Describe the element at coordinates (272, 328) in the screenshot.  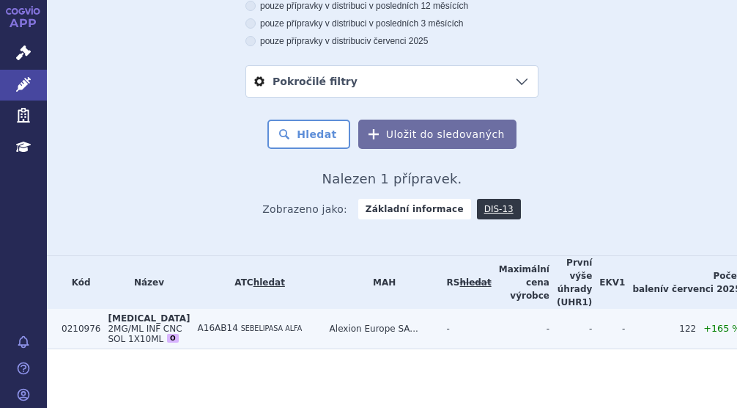
I see `span: SEBELIPASA ALFA` at that location.